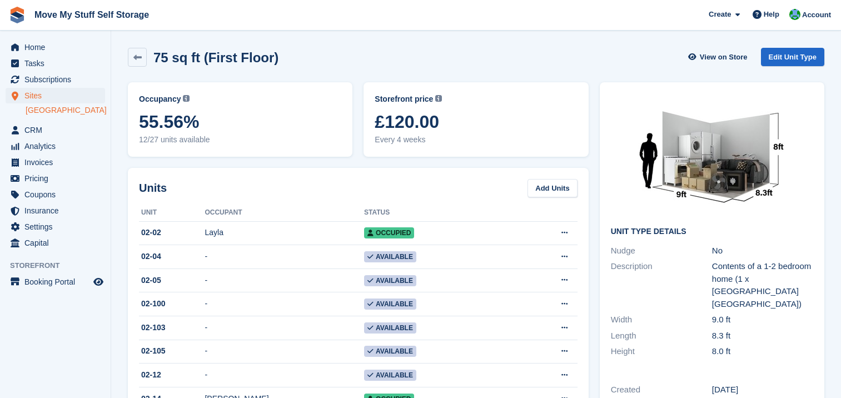 This screenshot has height=398, width=841. Describe the element at coordinates (724, 57) in the screenshot. I see `span: View on Store` at that location.